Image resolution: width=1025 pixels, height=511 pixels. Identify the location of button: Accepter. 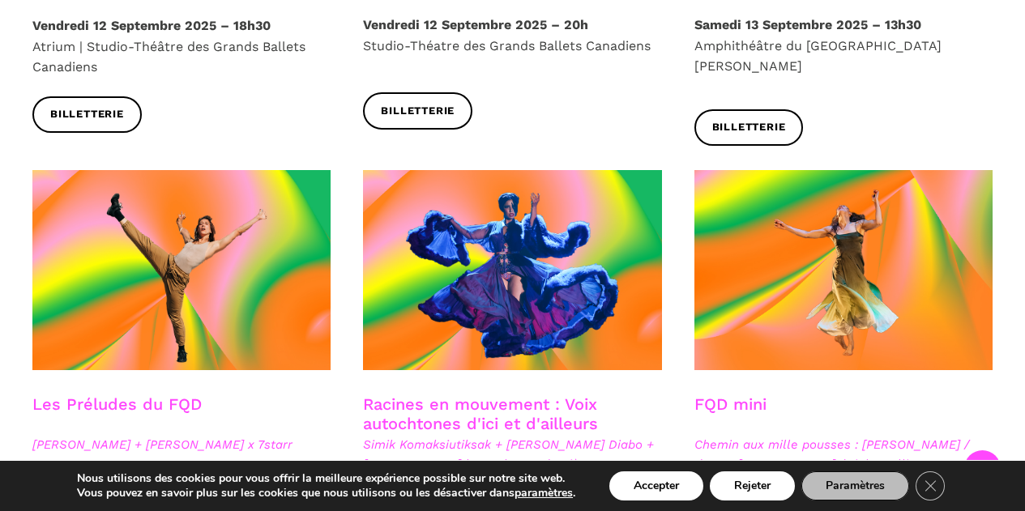
(657, 486).